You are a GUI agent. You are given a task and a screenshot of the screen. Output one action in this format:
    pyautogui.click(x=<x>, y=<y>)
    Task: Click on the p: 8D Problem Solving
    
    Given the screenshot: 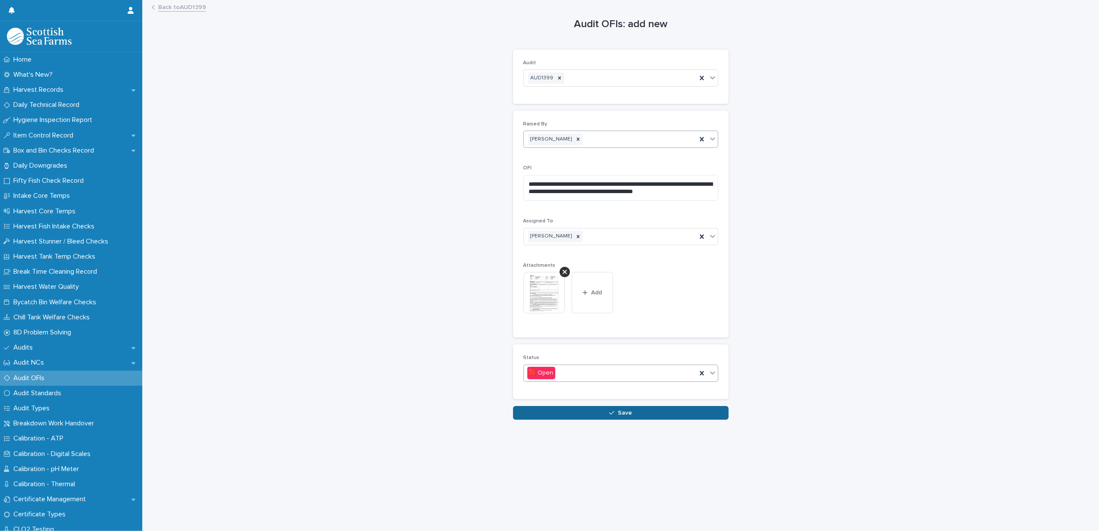 What is the action you would take?
    pyautogui.click(x=44, y=333)
    